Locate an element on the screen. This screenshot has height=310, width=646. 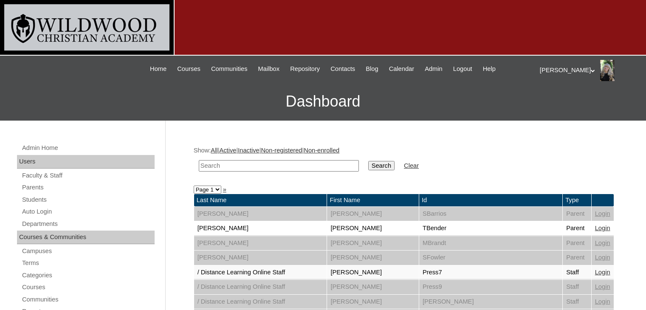
img: logo-white.png is located at coordinates (87, 27).